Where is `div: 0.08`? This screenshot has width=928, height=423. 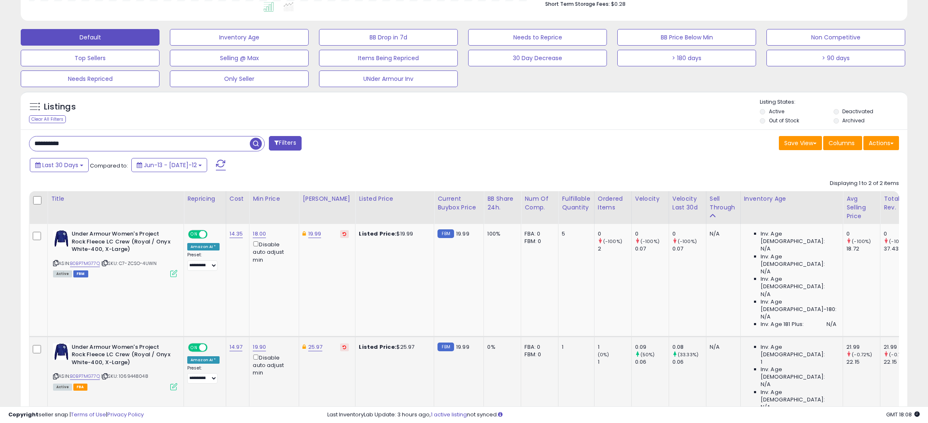
div: 0.08 is located at coordinates (689, 347).